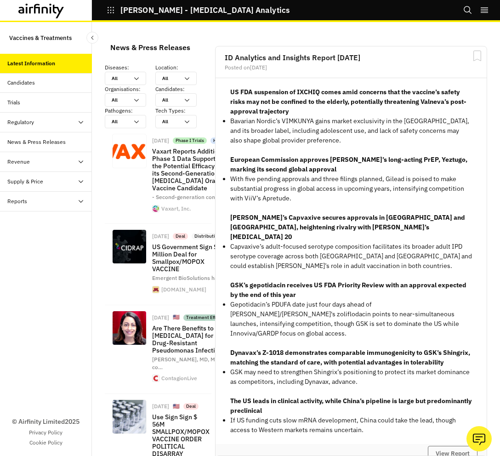  I want to click on div: Trials, so click(14, 102).